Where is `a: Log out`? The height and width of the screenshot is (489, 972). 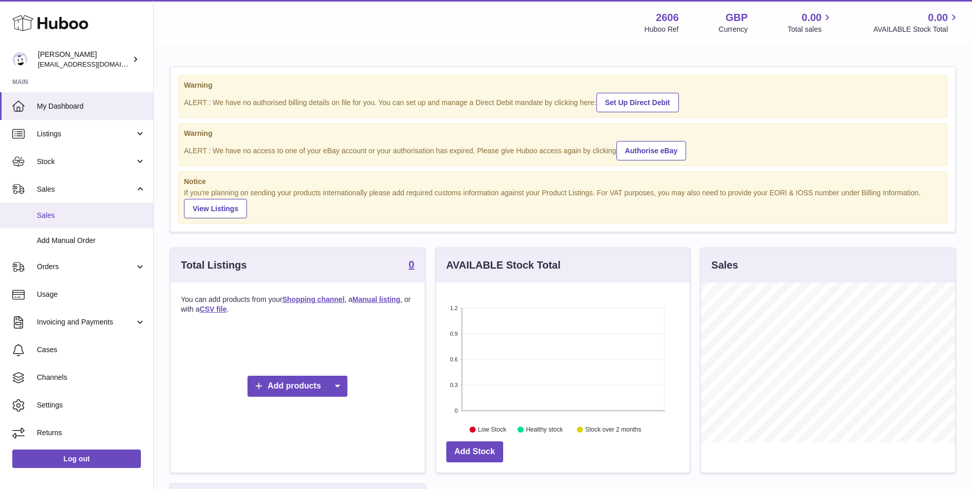 a: Log out is located at coordinates (76, 459).